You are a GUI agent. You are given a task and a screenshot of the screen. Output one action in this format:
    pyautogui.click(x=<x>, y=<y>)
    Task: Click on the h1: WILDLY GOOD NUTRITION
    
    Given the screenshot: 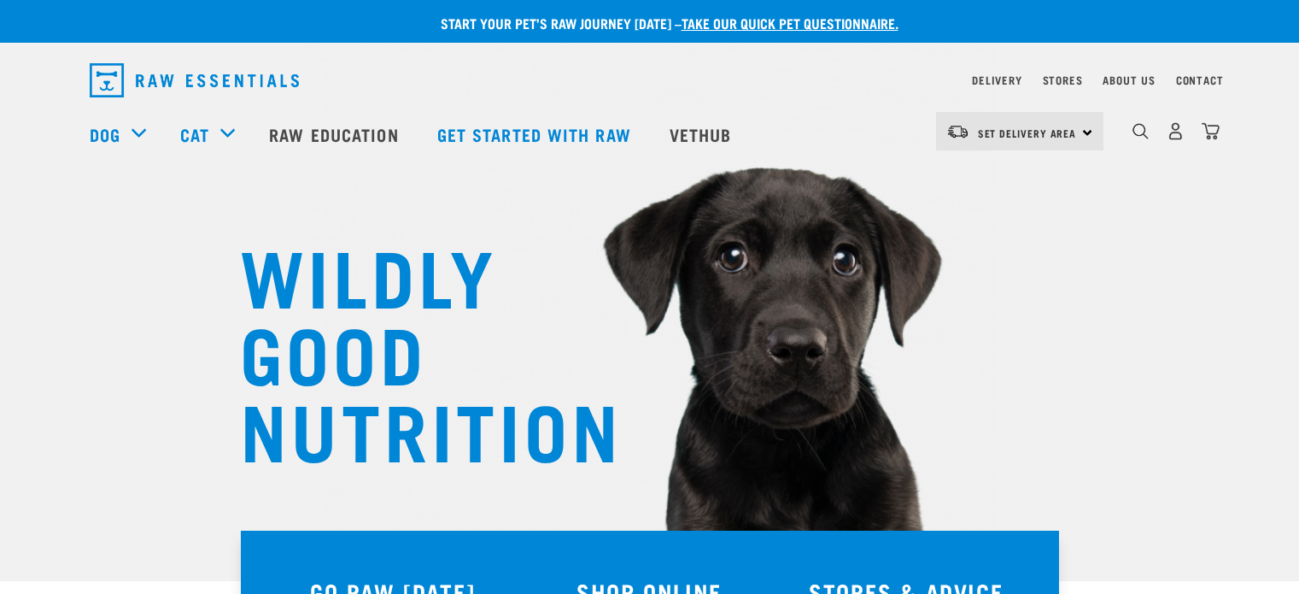 What is the action you would take?
    pyautogui.click(x=411, y=350)
    